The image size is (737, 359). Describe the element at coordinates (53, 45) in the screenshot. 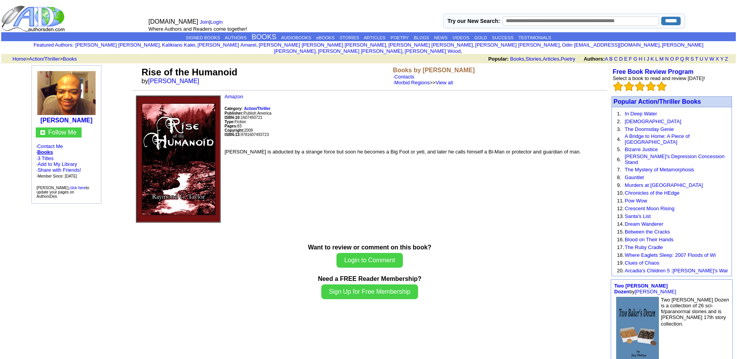

I see `a: Featured Authors` at that location.